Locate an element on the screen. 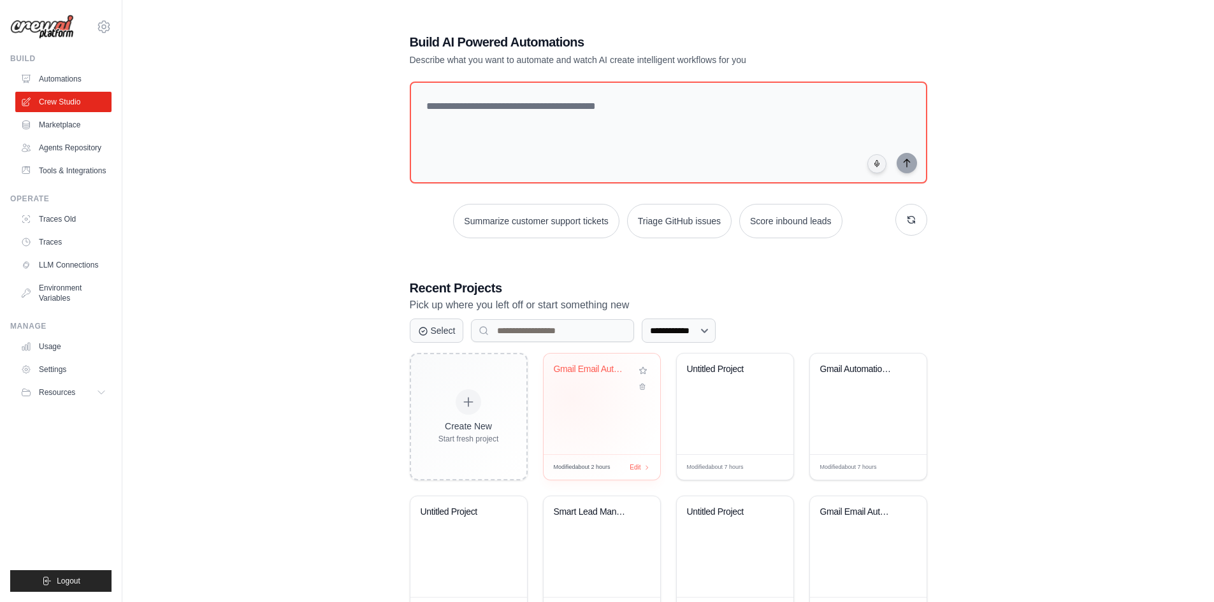 This screenshot has width=1214, height=602. button: Score inbound leads is located at coordinates (791, 221).